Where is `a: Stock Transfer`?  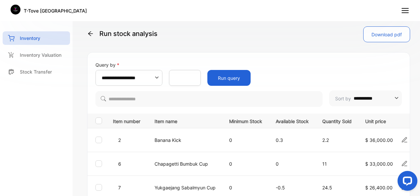
a: Stock Transfer is located at coordinates (36, 72).